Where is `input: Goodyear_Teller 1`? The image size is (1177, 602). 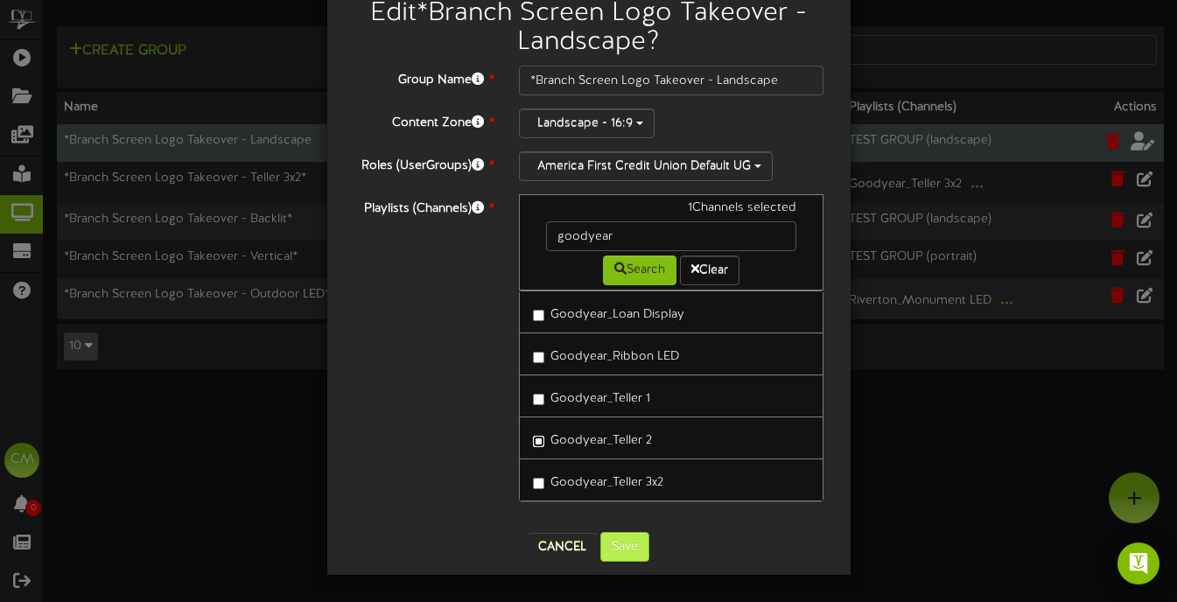 input: Goodyear_Teller 1 is located at coordinates (538, 399).